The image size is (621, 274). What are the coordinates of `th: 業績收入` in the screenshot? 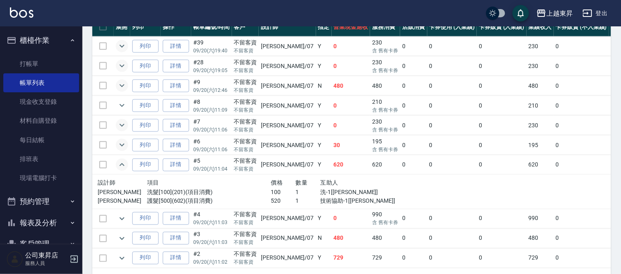 It's located at (541, 27).